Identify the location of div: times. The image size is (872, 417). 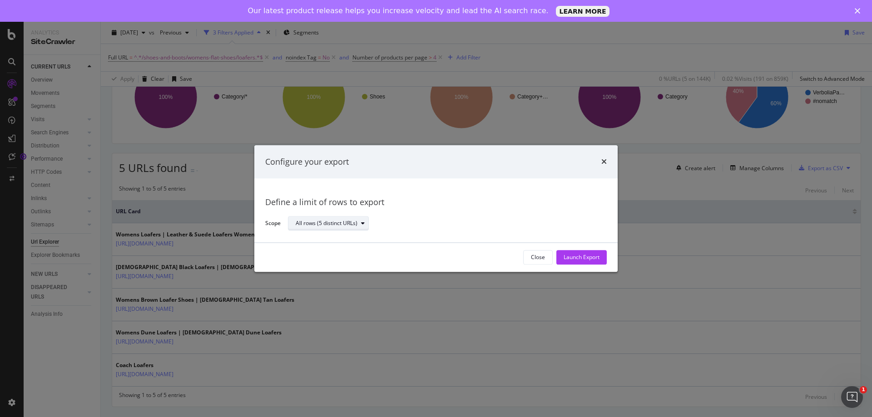
(604, 162).